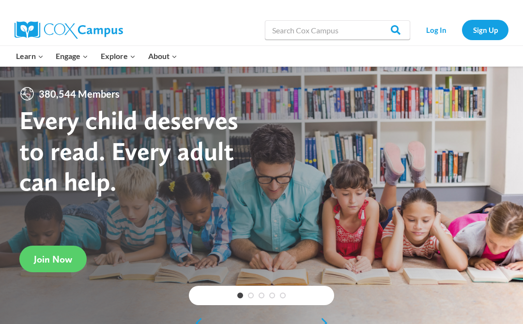 Image resolution: width=523 pixels, height=324 pixels. What do you see at coordinates (30, 56) in the screenshot?
I see `span: Learn` at bounding box center [30, 56].